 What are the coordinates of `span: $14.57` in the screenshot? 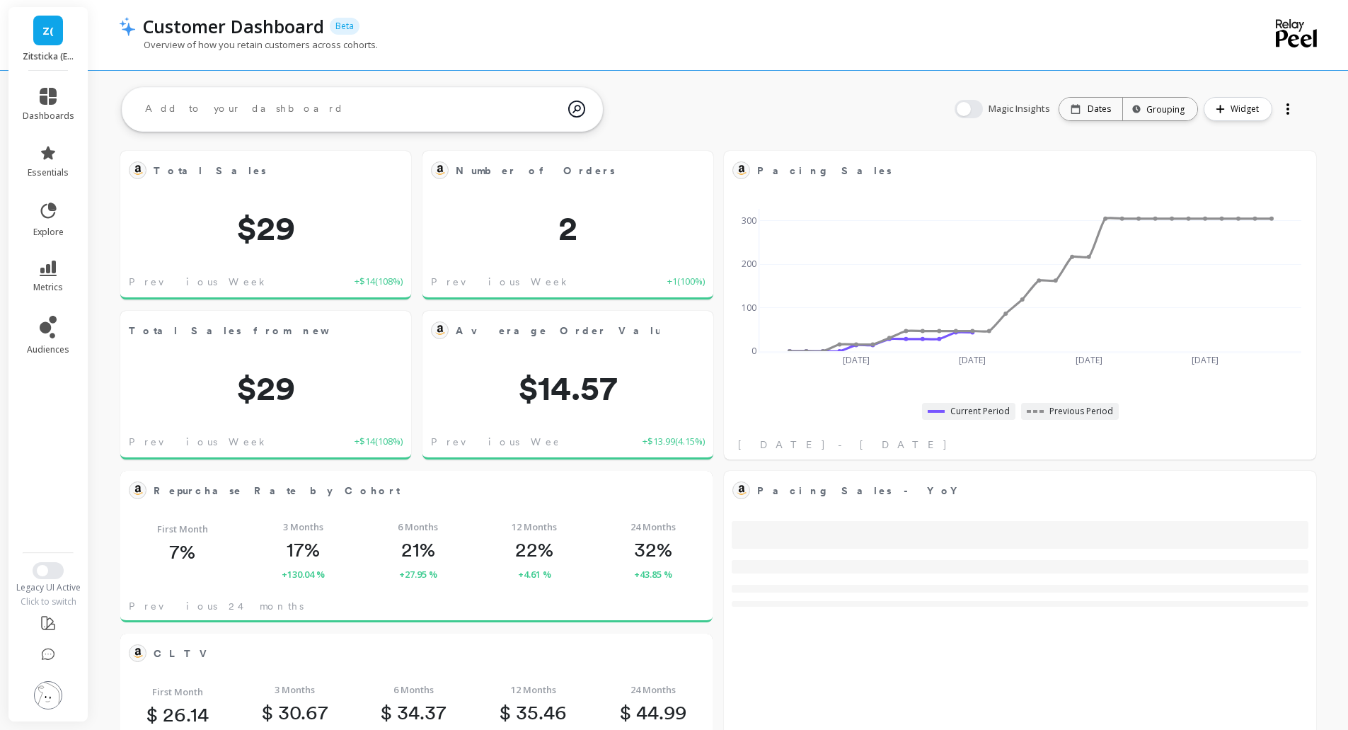 It's located at (568, 388).